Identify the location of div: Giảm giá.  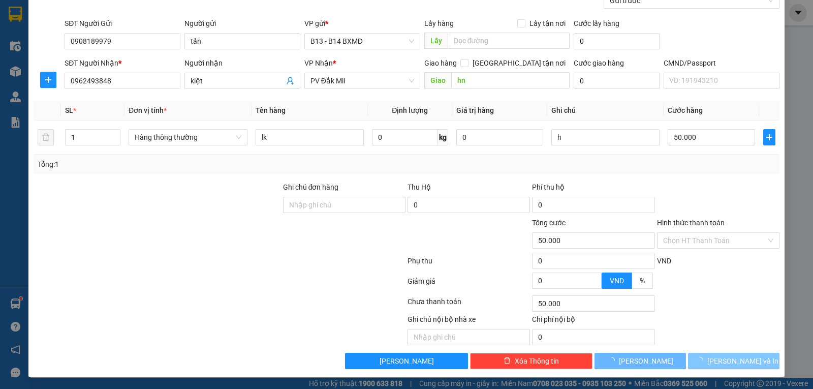
(468, 284).